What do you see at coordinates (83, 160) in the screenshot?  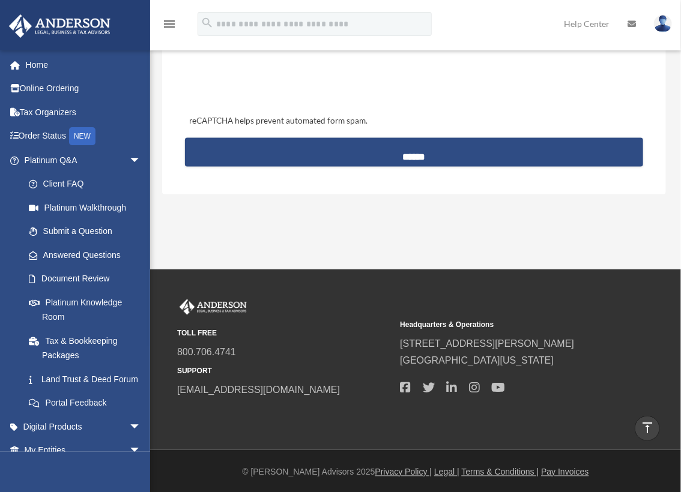 I see `a: Platinum Q&Aarrow_drop_down` at bounding box center [83, 160].